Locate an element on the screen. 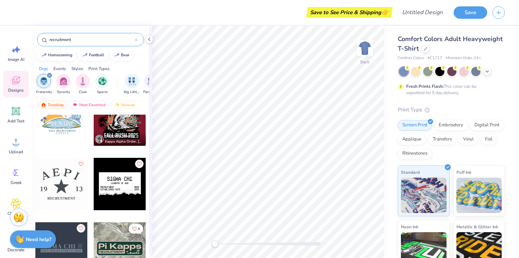  span: # C1717 is located at coordinates (435, 58).